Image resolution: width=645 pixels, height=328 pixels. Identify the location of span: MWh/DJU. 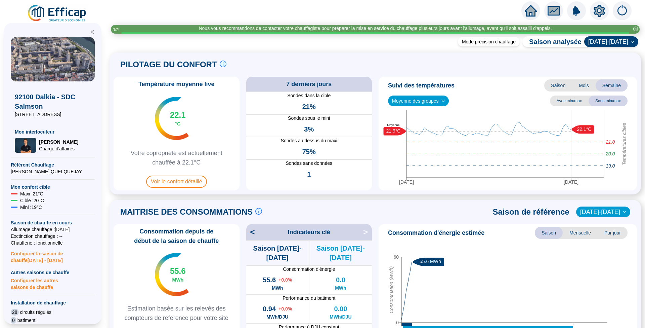
(340, 316).